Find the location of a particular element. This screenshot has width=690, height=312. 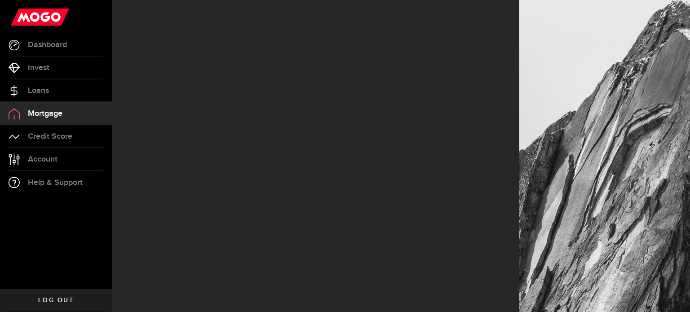

span: Mortgage is located at coordinates (45, 114).